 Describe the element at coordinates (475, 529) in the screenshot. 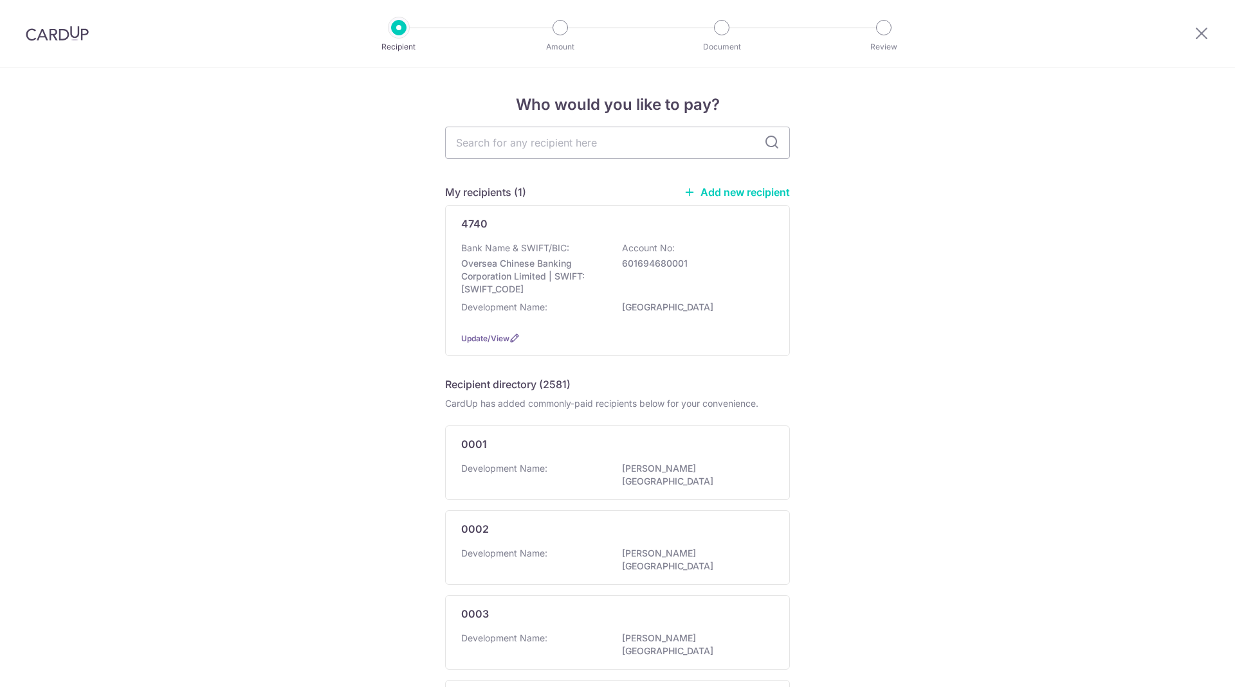

I see `p: 0002` at that location.